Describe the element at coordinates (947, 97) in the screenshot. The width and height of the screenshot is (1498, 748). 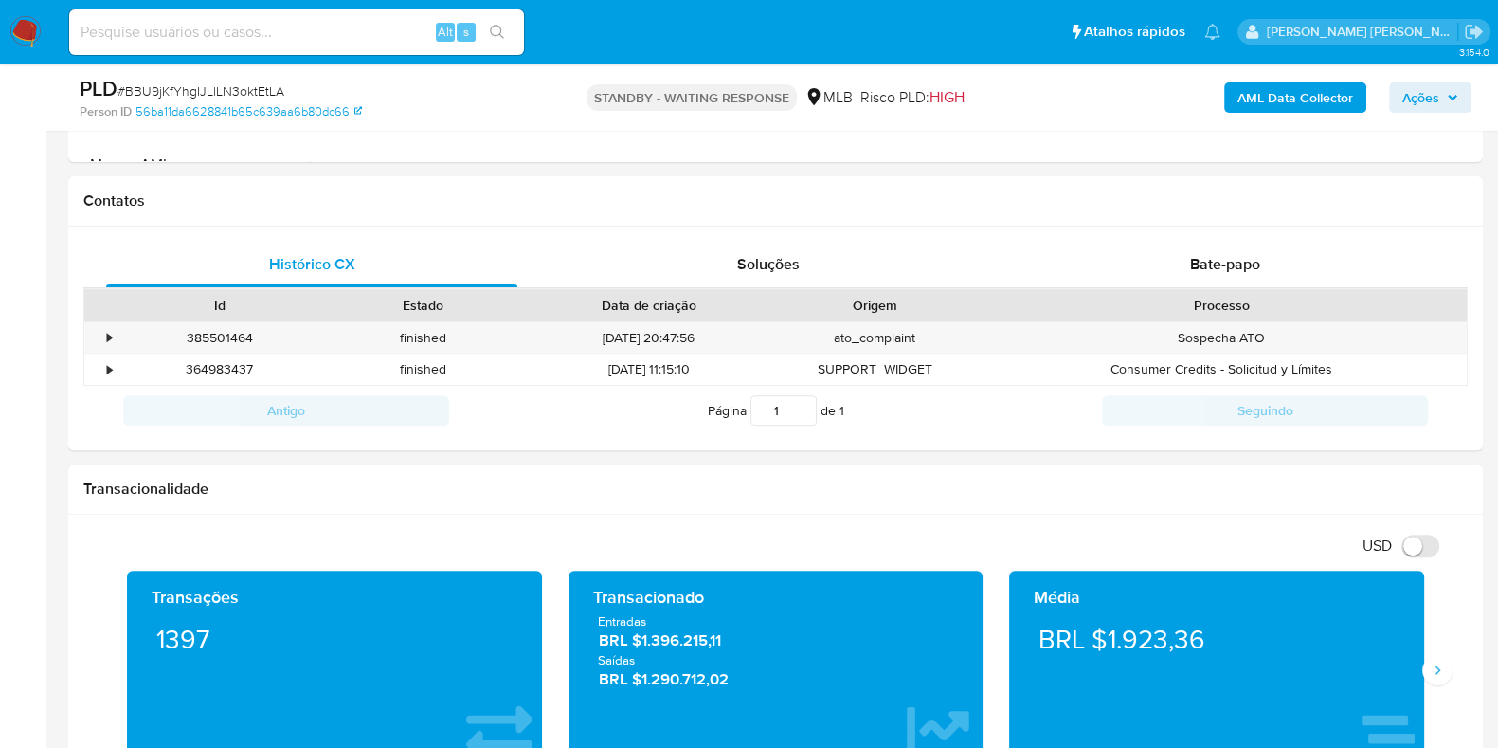
I see `span: HIGH` at that location.